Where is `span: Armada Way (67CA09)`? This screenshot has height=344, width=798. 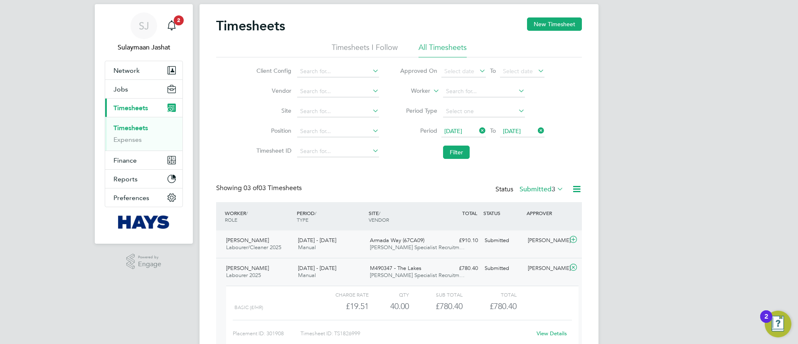
span: Armada Way (67CA09) is located at coordinates (397, 240).